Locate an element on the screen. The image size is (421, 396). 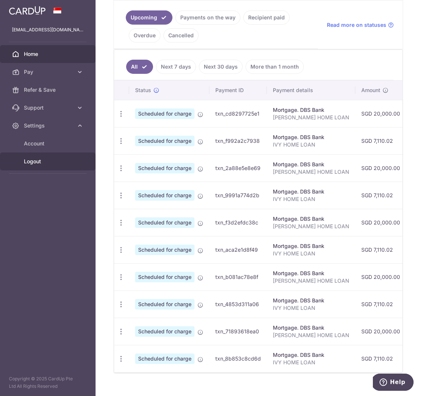
a: Upcoming is located at coordinates (149, 18).